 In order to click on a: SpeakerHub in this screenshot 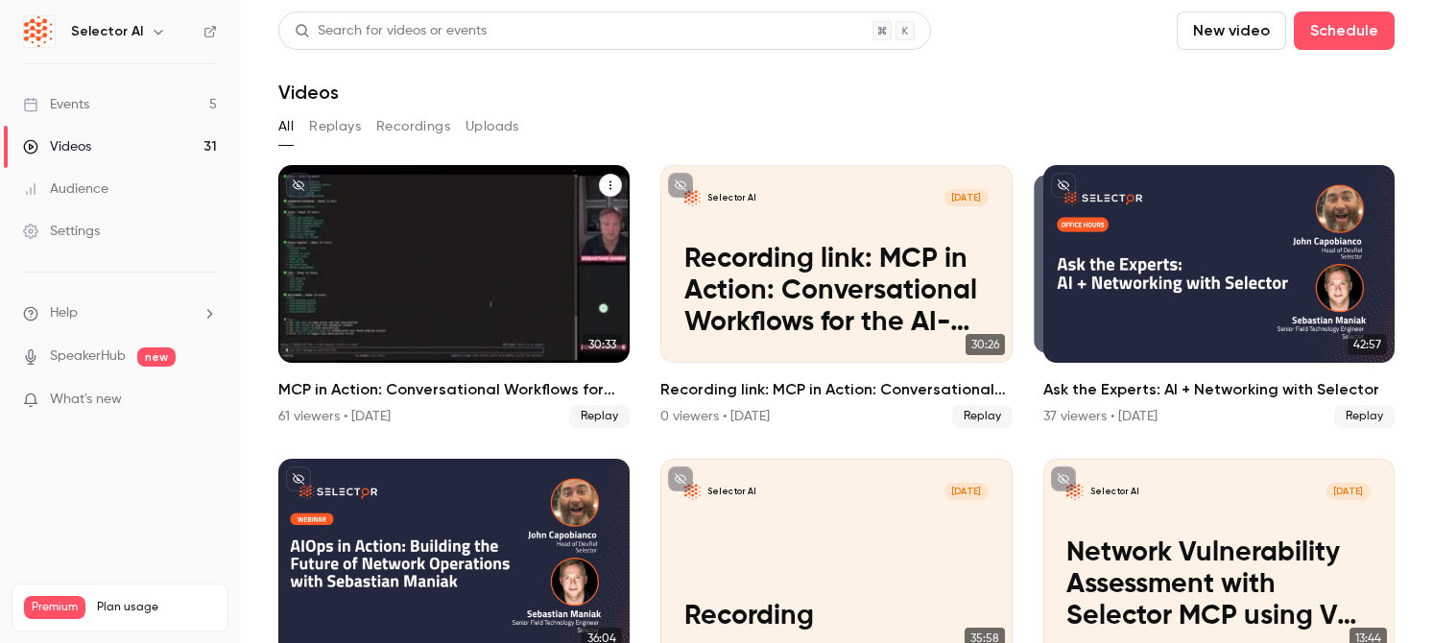, I will do `click(87, 356)`.